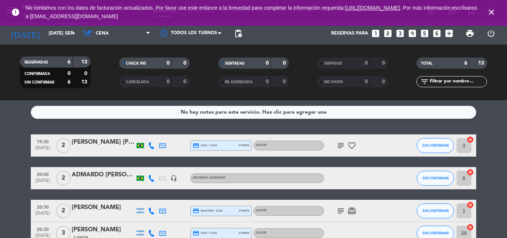 Image resolution: width=507 pixels, height=238 pixels. I want to click on i: headset_mic, so click(174, 178).